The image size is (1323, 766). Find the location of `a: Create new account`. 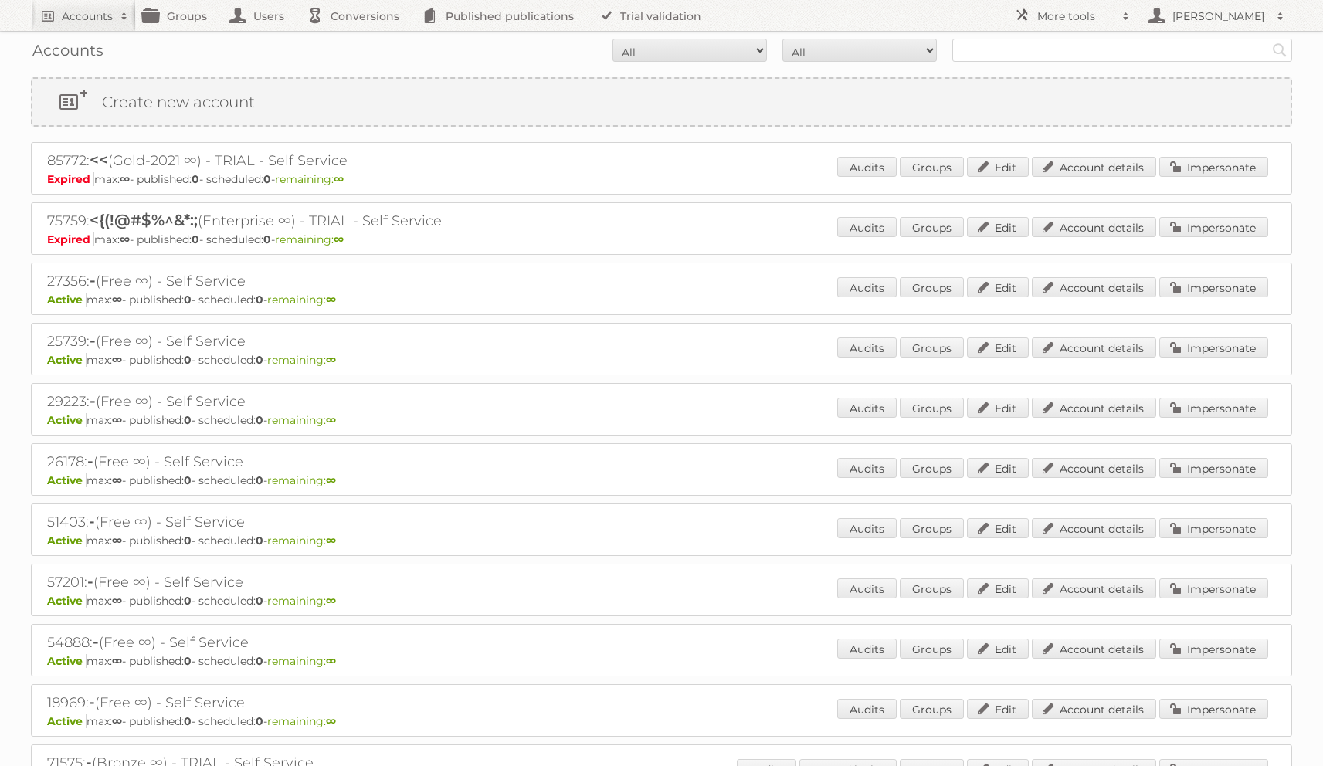

a: Create new account is located at coordinates (661, 102).